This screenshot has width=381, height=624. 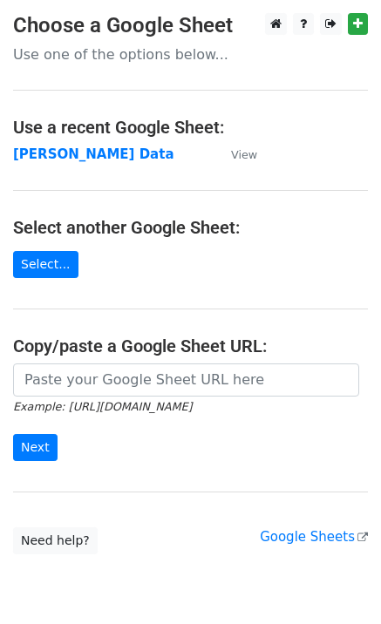 What do you see at coordinates (190, 54) in the screenshot?
I see `p: Use one of the options below...` at bounding box center [190, 54].